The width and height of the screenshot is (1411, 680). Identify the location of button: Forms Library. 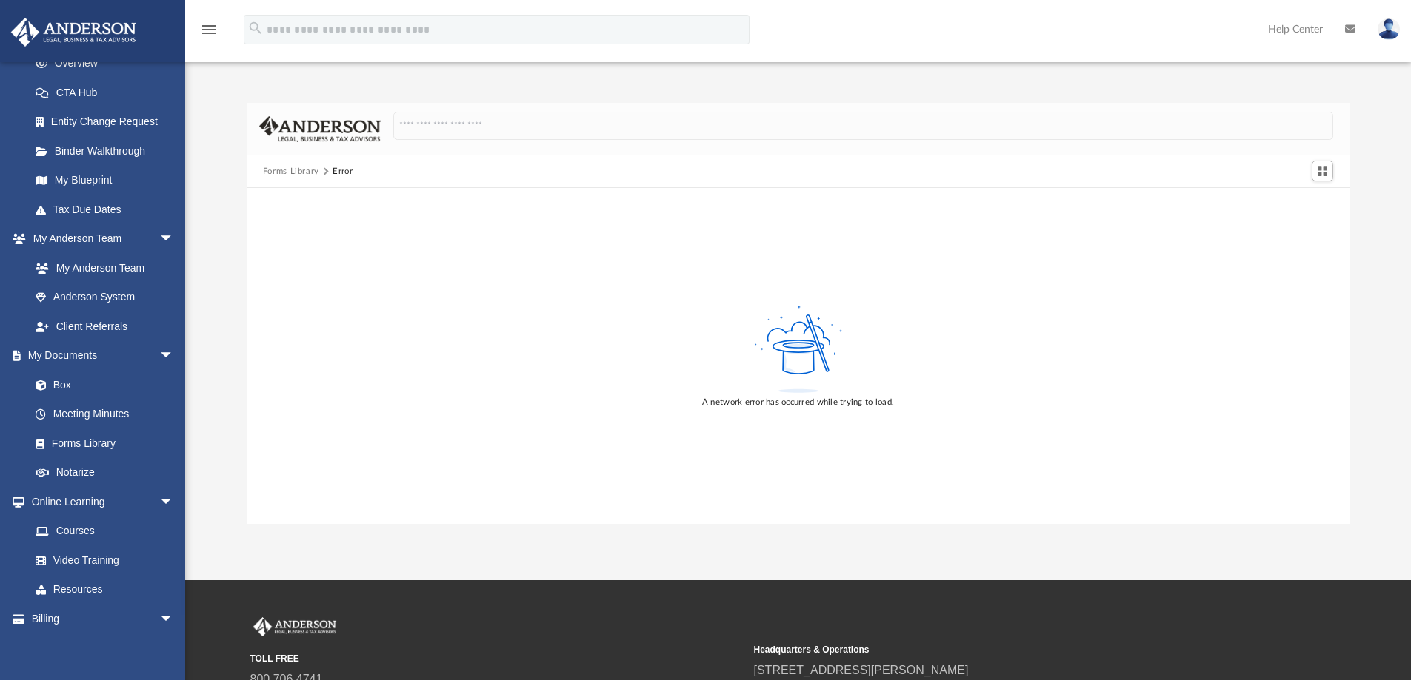
(291, 172).